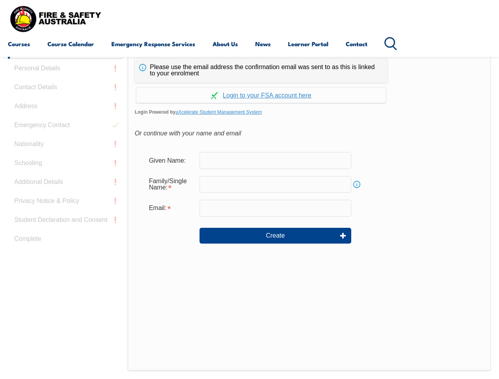  Describe the element at coordinates (263, 44) in the screenshot. I see `a: News` at that location.